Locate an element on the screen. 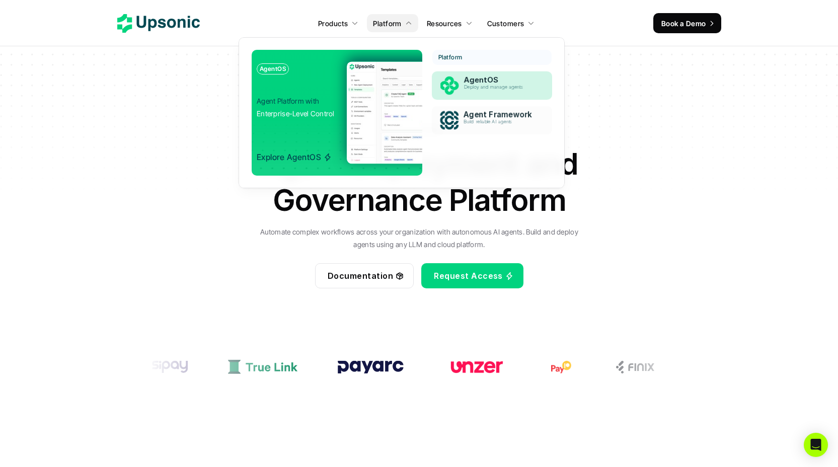 The height and width of the screenshot is (467, 838). p: Book a Demo is located at coordinates (683, 23).